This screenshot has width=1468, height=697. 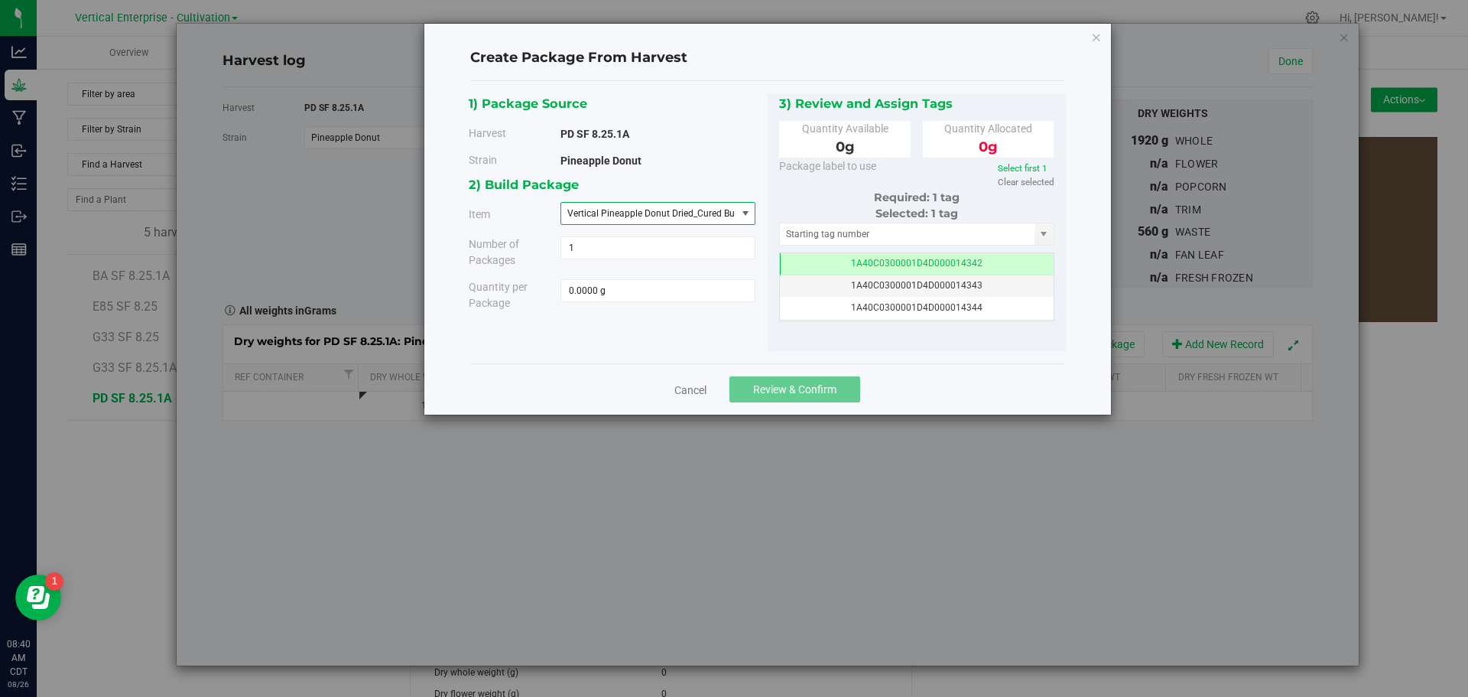 What do you see at coordinates (528, 103) in the screenshot?
I see `span: 1) Package Source` at bounding box center [528, 103].